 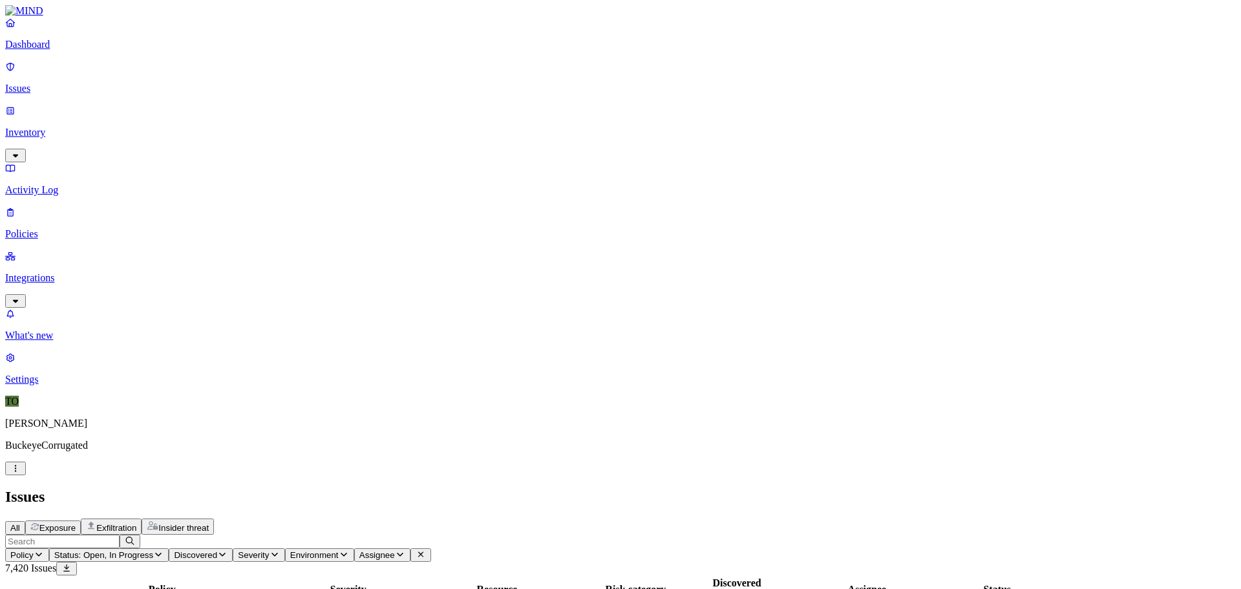 I want to click on a: Issues, so click(x=621, y=78).